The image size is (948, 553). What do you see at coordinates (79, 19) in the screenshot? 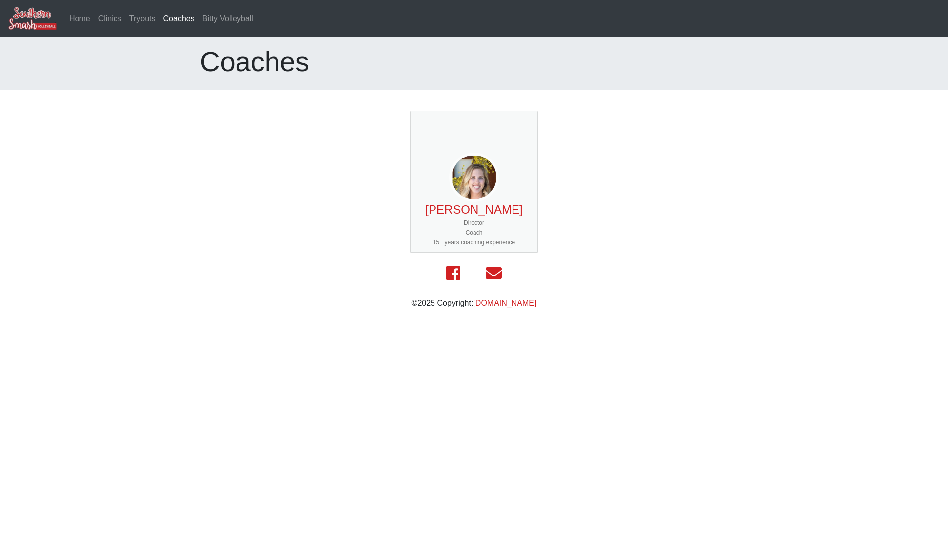
I see `a: Home` at bounding box center [79, 19].